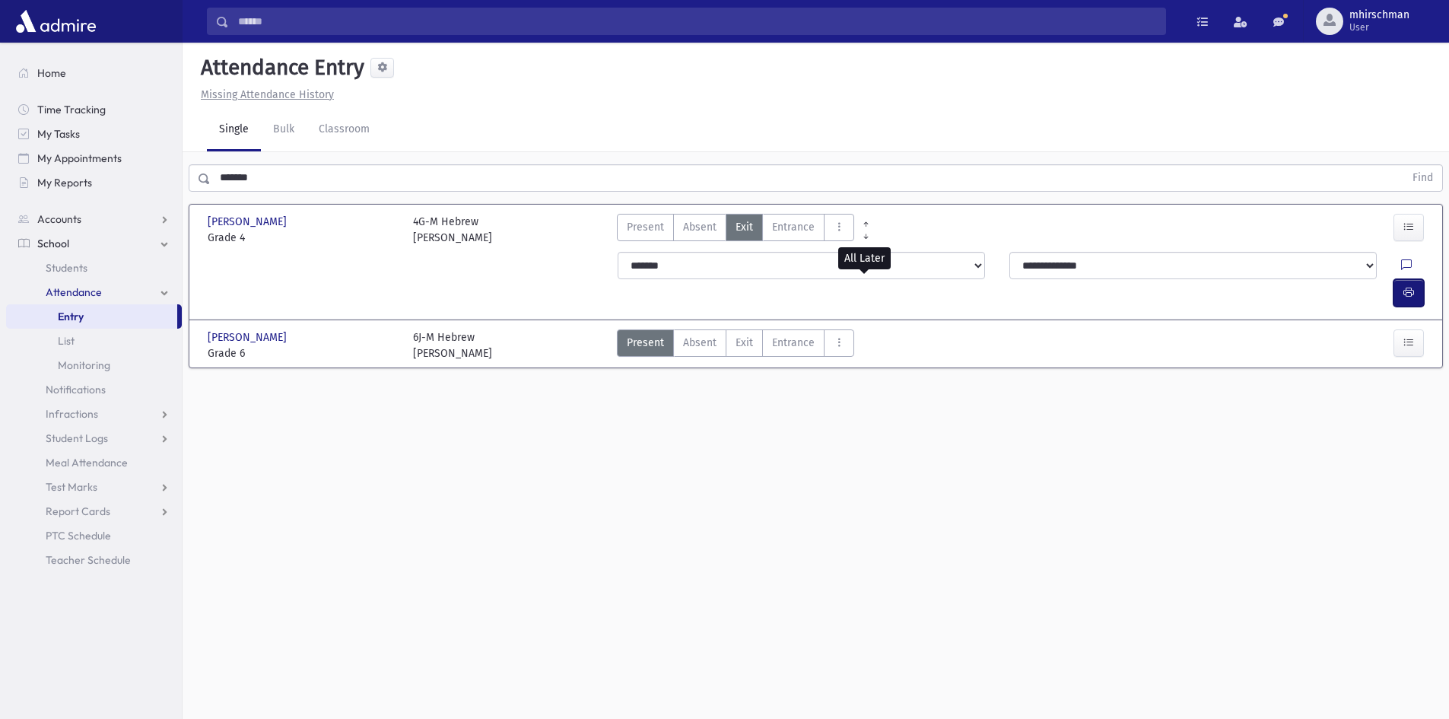 This screenshot has height=719, width=1449. I want to click on a: My Tasks, so click(94, 134).